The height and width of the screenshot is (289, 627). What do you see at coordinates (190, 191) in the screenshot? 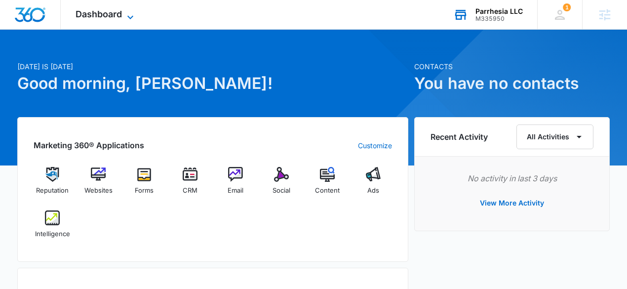
I see `span: CRM` at bounding box center [190, 191].